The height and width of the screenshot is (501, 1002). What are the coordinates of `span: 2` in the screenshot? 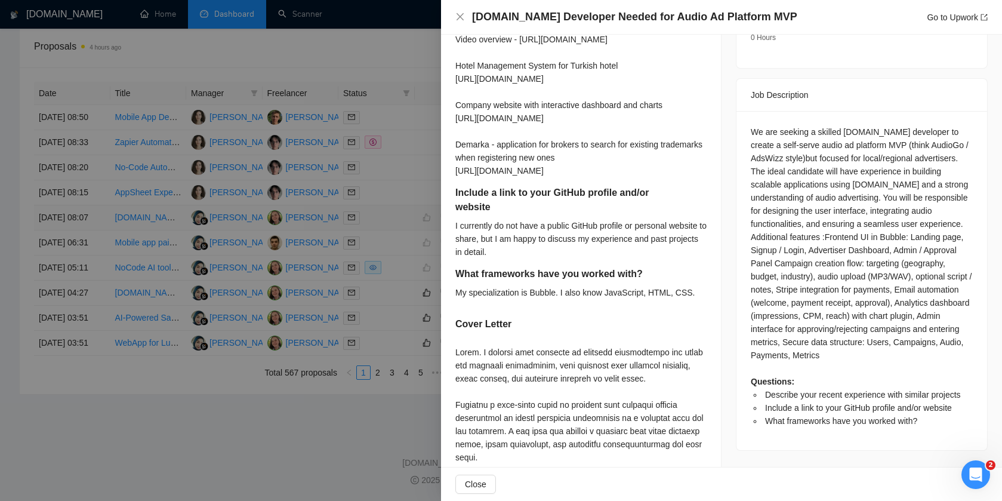 It's located at (991, 465).